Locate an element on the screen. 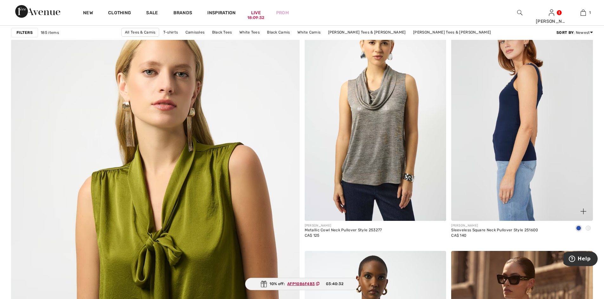  span: 185 items is located at coordinates (50, 33).